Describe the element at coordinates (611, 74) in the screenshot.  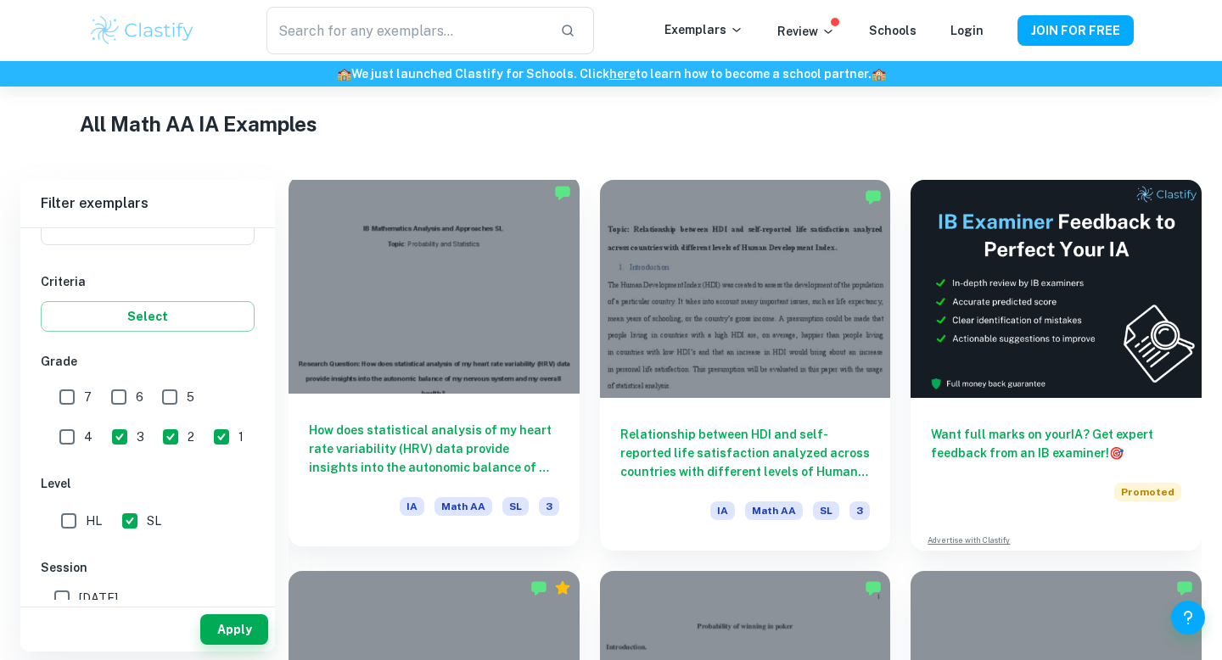
I see `h6: We just launched Clastify for Schools. Click to learn how to become a school partner.` at that location.